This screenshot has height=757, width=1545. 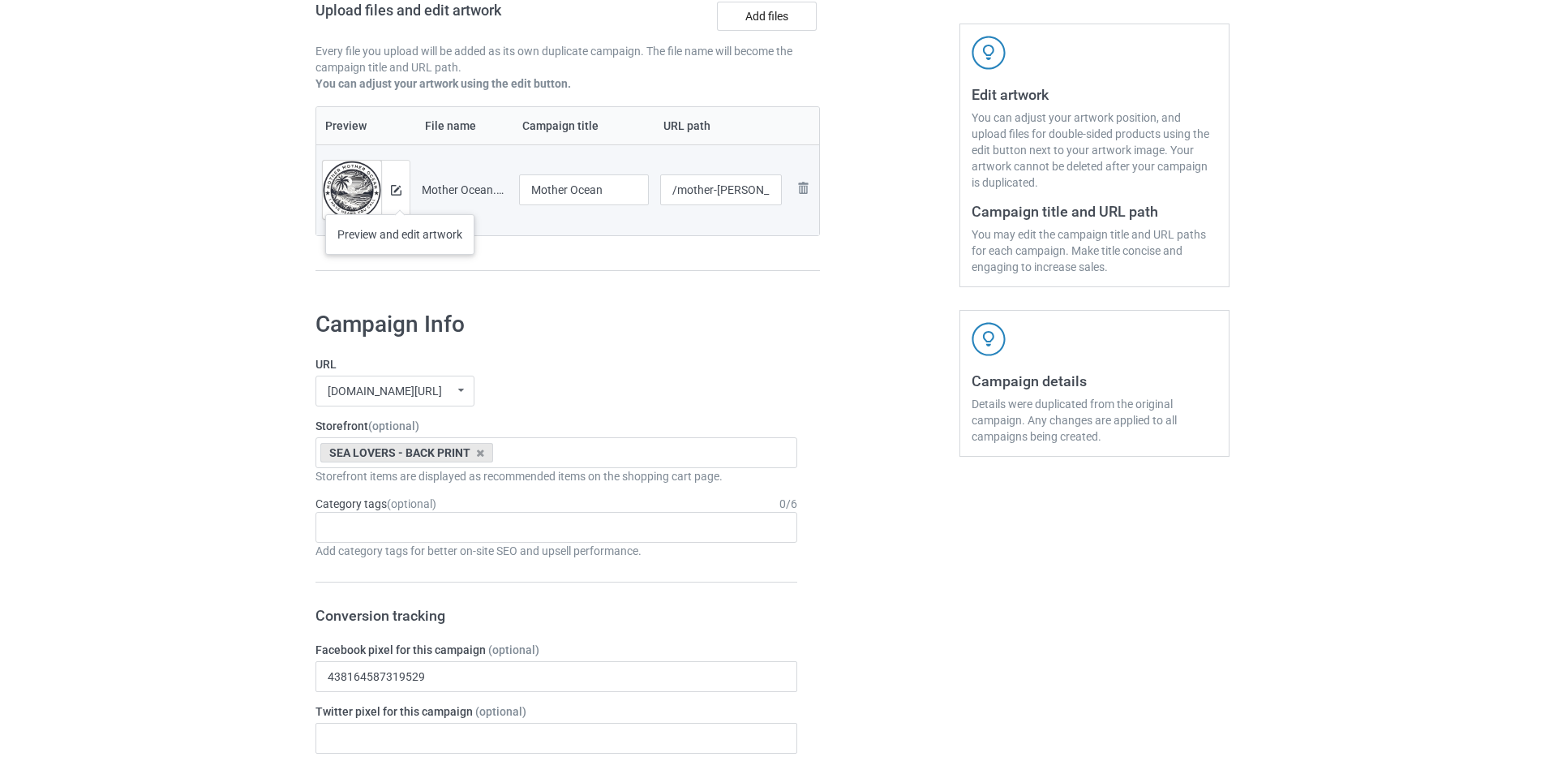 What do you see at coordinates (443, 84) in the screenshot?
I see `b: You can adjust your artwork using the edit button.` at bounding box center [443, 84].